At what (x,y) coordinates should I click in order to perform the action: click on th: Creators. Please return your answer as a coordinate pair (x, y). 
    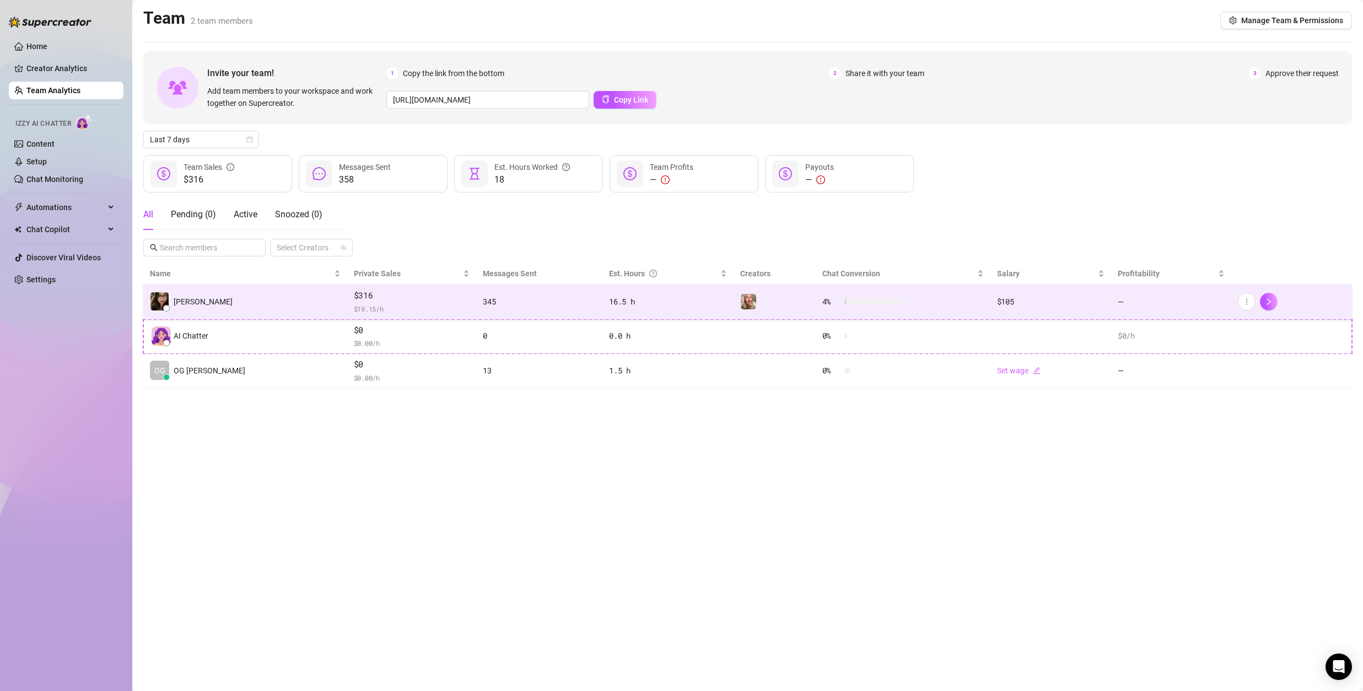
    Looking at the image, I should click on (775, 273).